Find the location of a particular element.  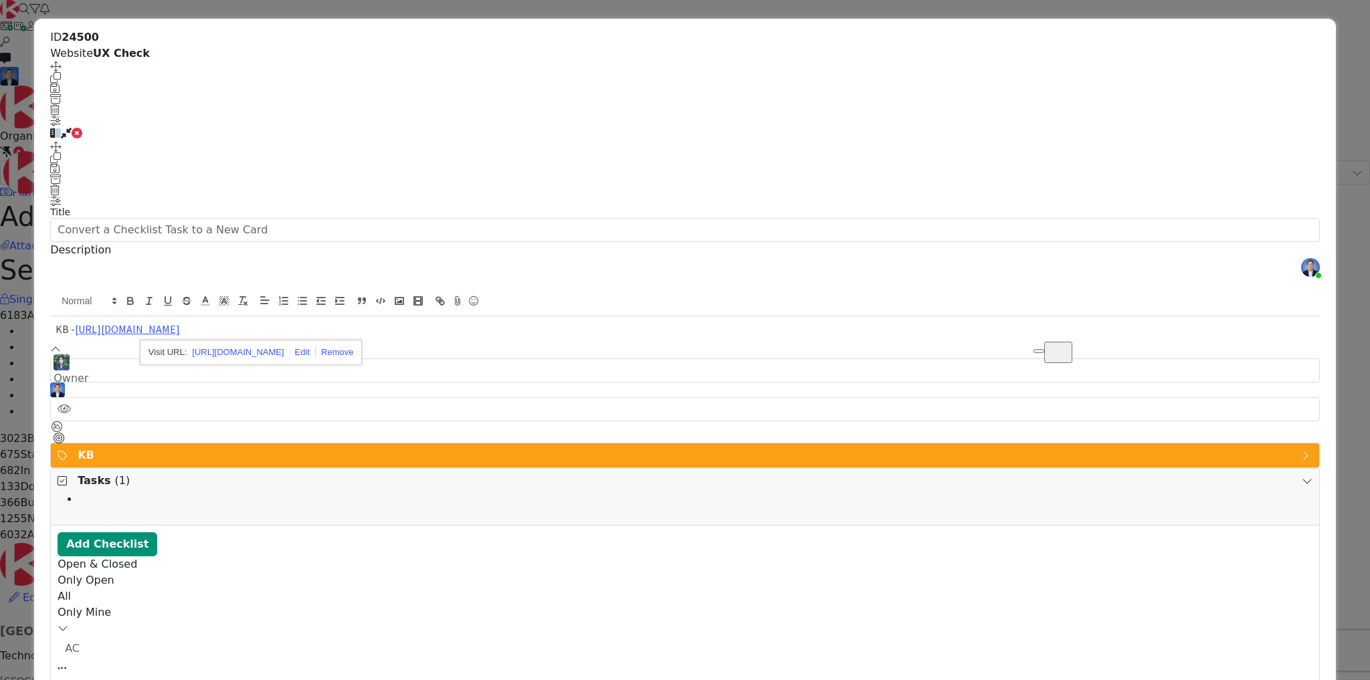

input: Add Checklist... is located at coordinates (685, 649).